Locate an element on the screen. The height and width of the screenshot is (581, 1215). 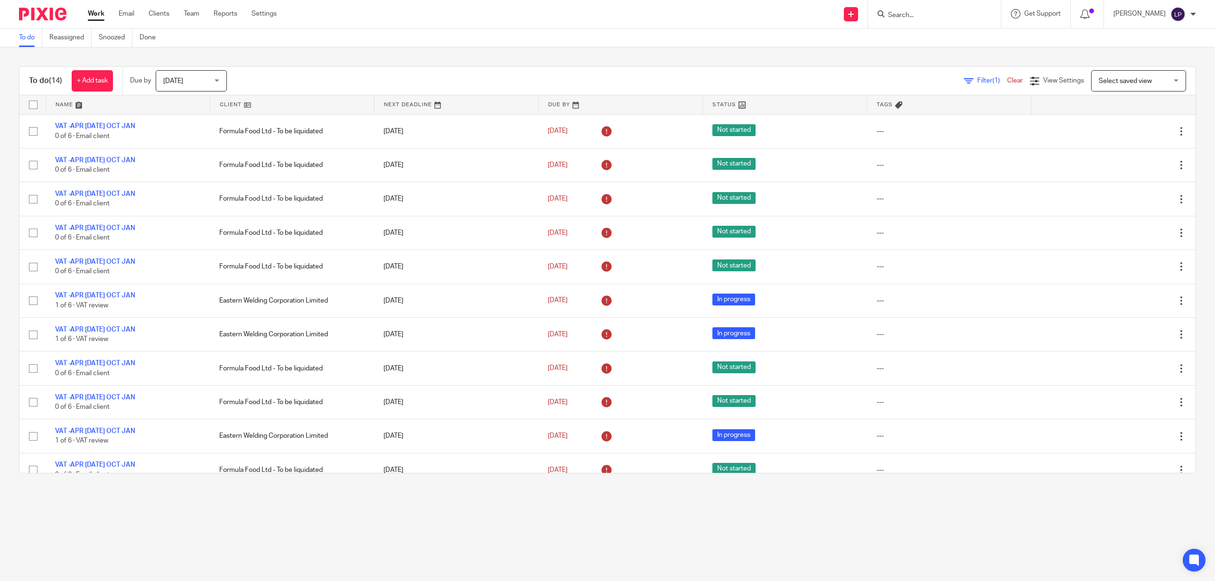
a: To do is located at coordinates (30, 37).